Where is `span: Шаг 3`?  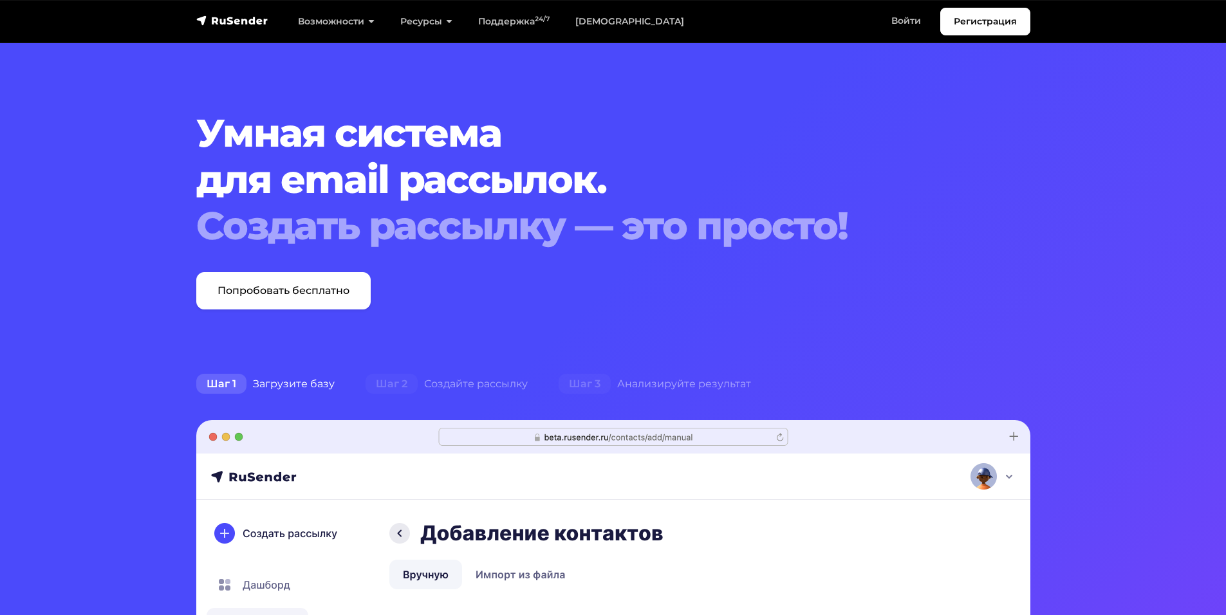
span: Шаг 3 is located at coordinates (584, 384).